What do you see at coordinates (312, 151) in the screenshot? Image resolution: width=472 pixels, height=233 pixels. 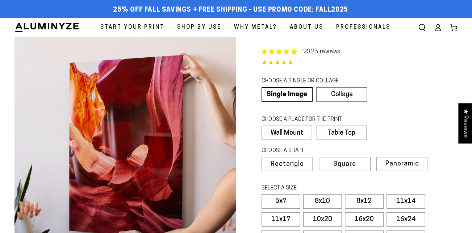 I see `legend: CHOOSE A SHAPE` at bounding box center [312, 151].